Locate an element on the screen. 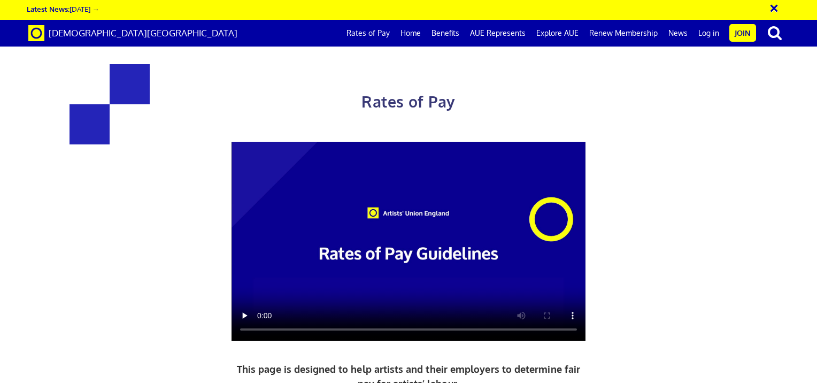 This screenshot has width=817, height=383. a: Join is located at coordinates (743, 33).